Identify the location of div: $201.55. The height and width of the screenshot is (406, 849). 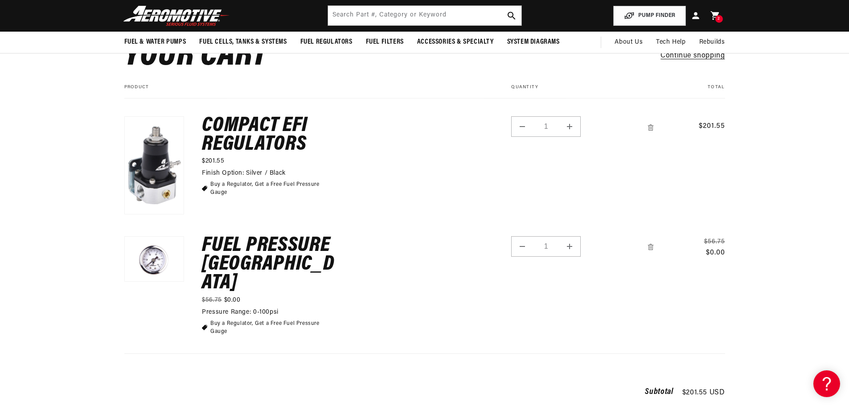
(269, 161).